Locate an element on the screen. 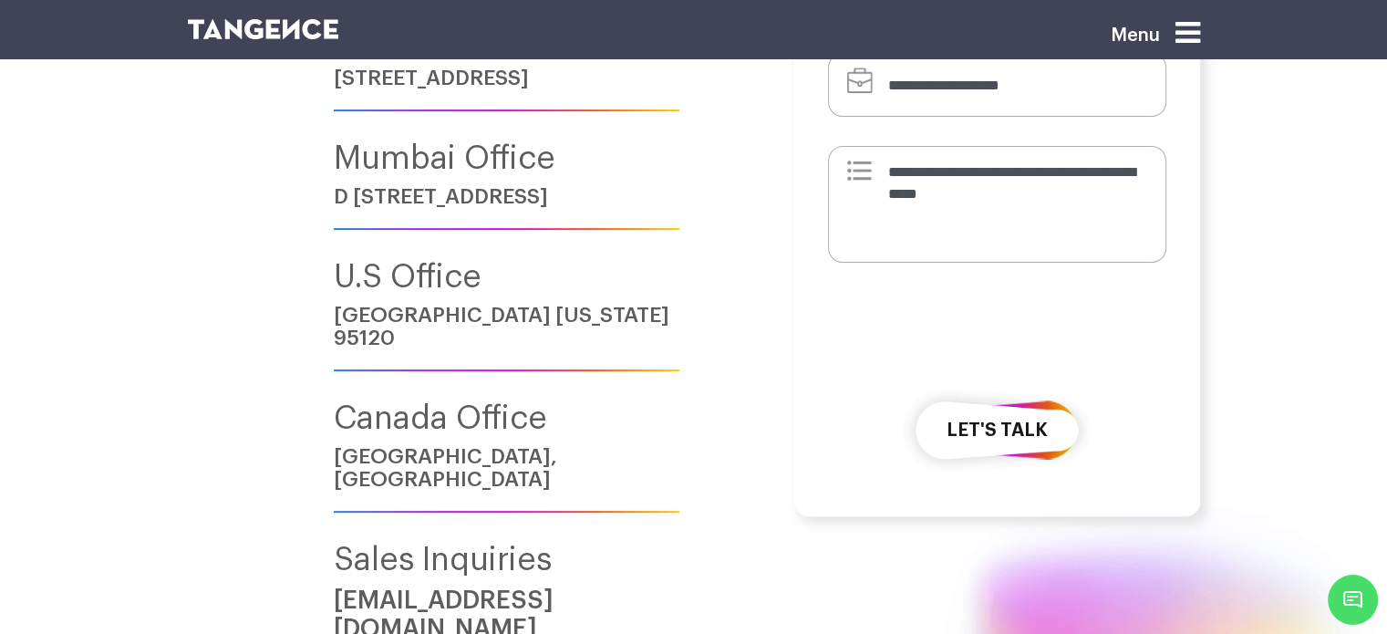 The width and height of the screenshot is (1387, 634). span: Chat Widget is located at coordinates (1352, 599).